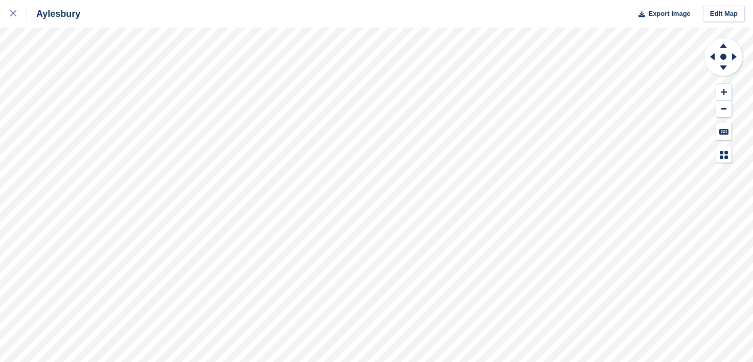  I want to click on span: Export Image, so click(669, 14).